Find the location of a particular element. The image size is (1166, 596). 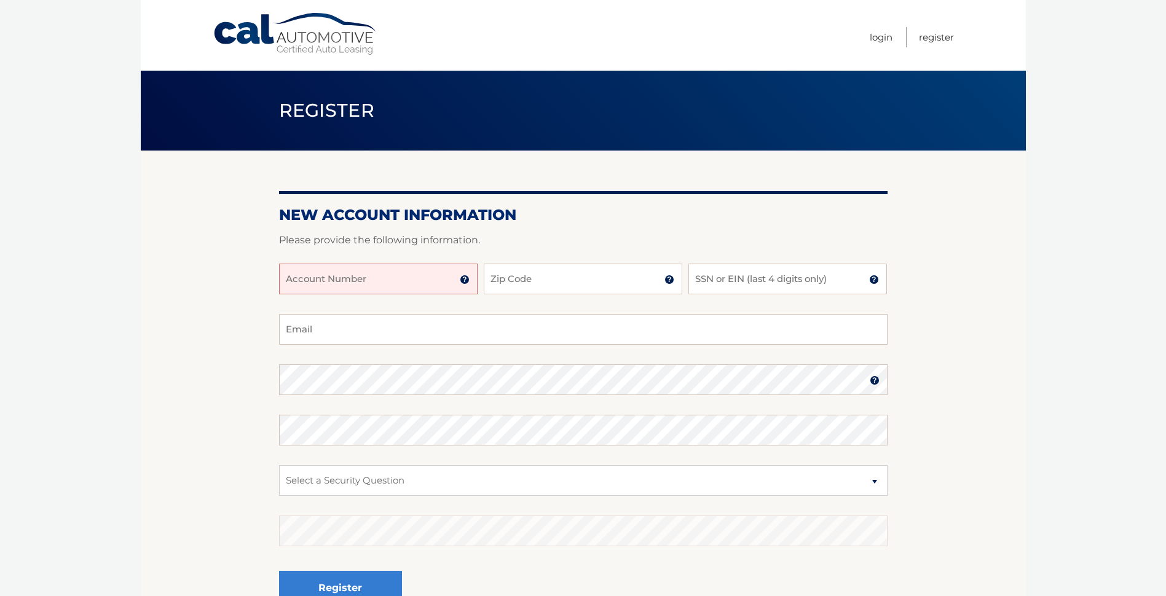

p: Please provide the following information. is located at coordinates (583, 240).